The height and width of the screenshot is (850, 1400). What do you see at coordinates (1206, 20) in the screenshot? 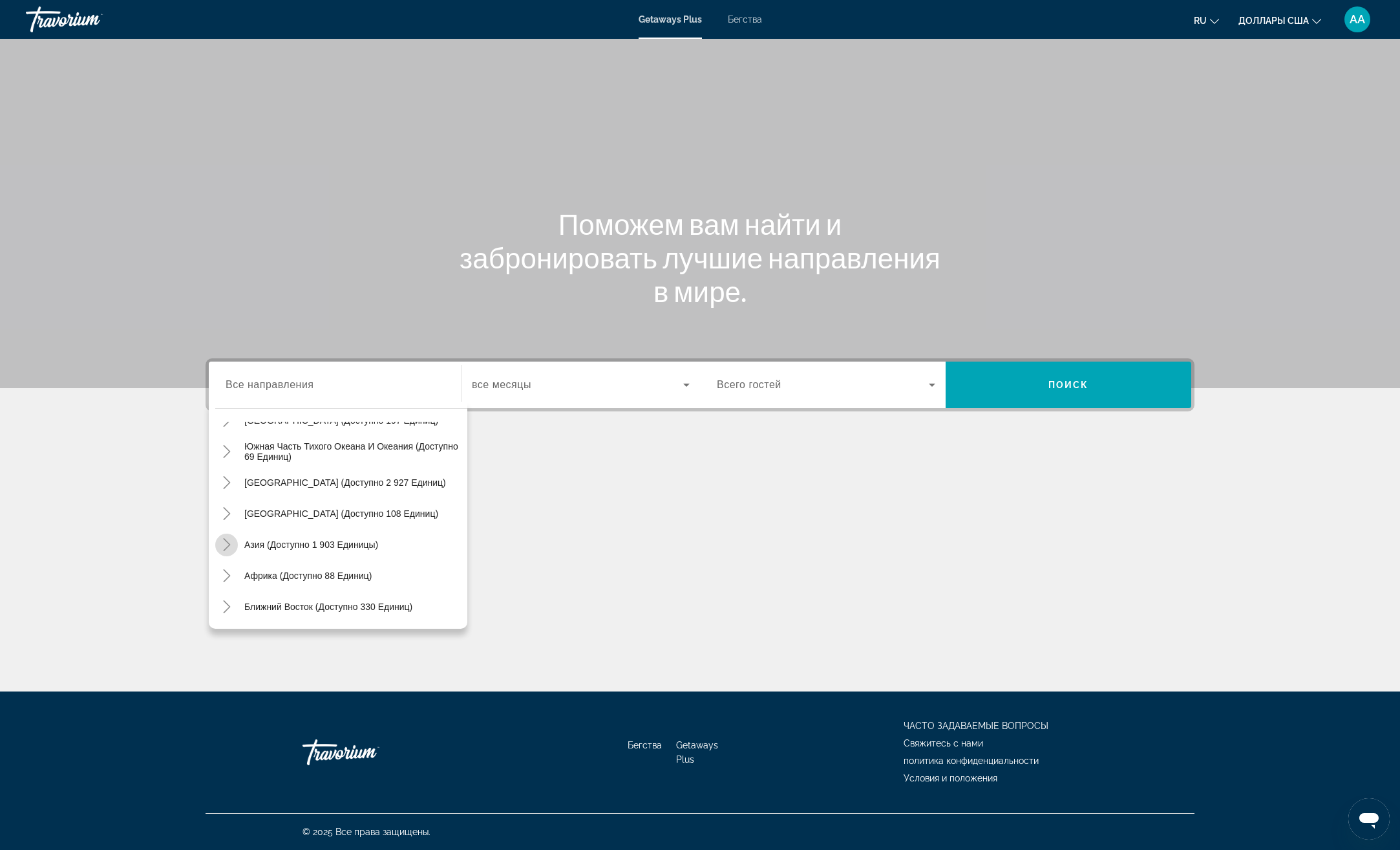
I see `button: Изменение языка` at bounding box center [1206, 20].